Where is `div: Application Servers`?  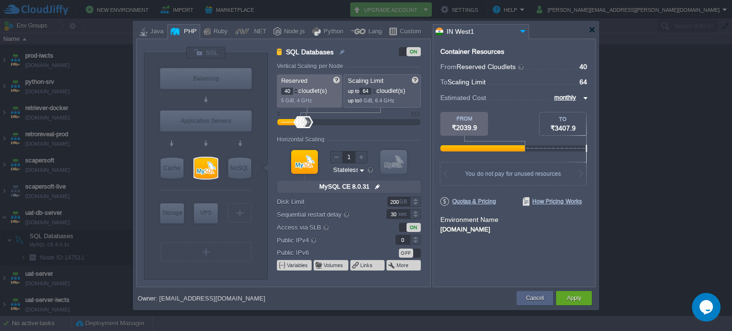 div: Application Servers is located at coordinates (206, 121).